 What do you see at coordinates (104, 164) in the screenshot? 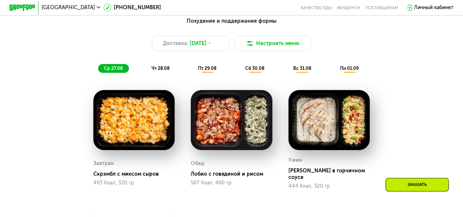
I see `div: Завтрак` at bounding box center [104, 164].